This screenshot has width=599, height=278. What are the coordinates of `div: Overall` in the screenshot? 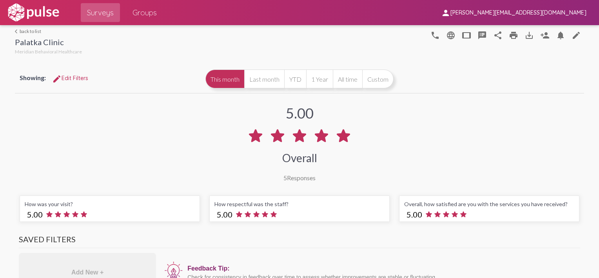 It's located at (300, 158).